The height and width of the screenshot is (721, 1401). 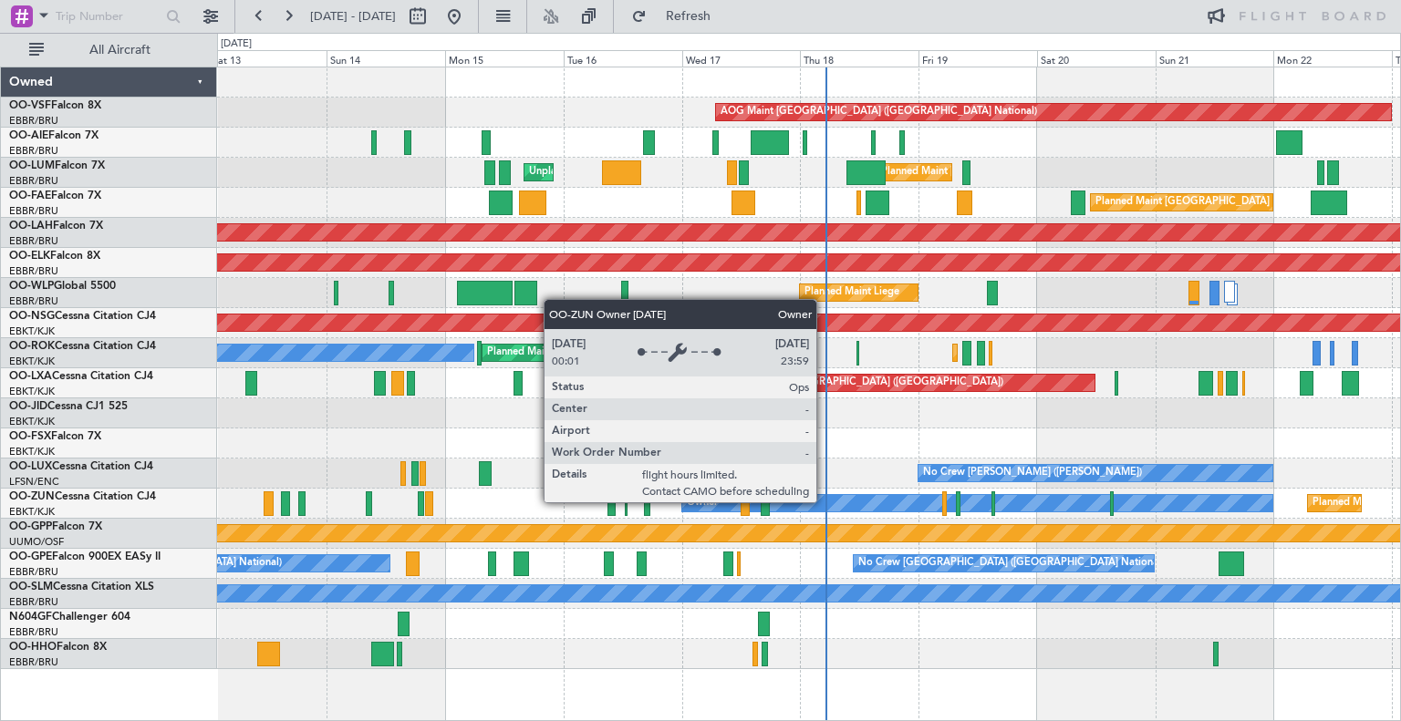 I want to click on button: Refresh, so click(x=678, y=16).